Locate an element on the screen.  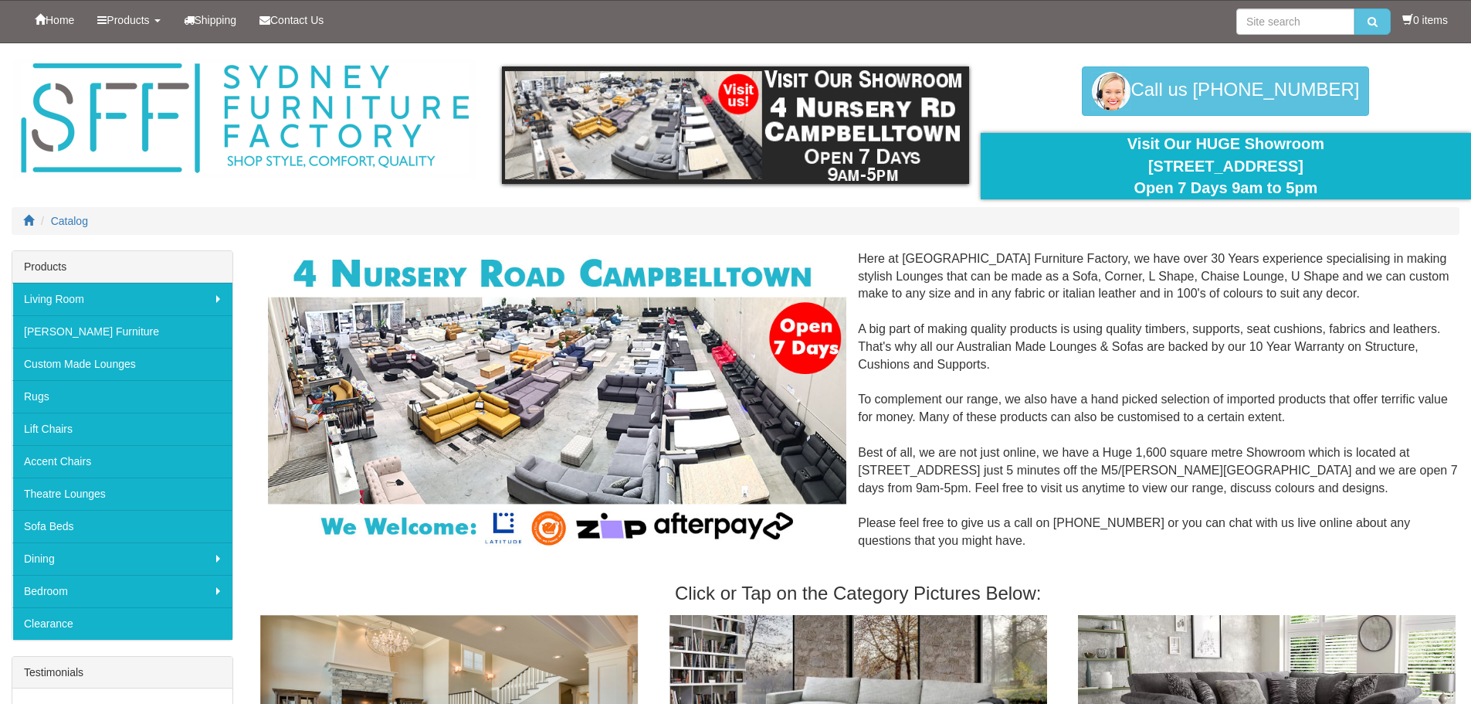
a: Accent Chairs is located at coordinates (122, 461).